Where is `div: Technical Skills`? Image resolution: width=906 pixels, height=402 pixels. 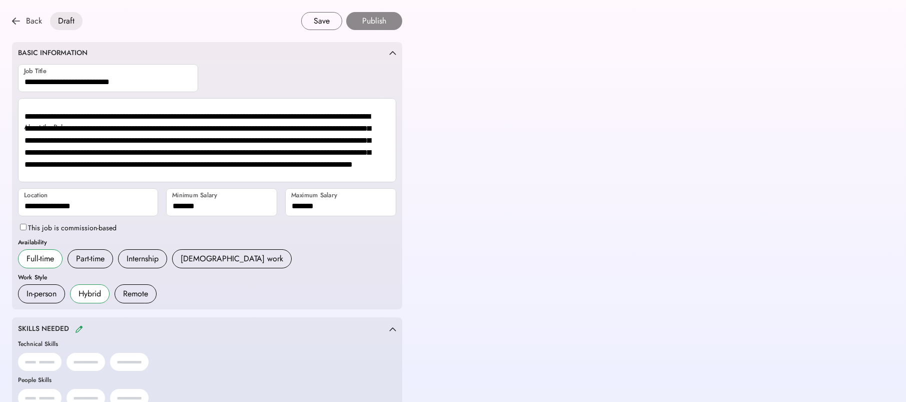
div: Technical Skills is located at coordinates (38, 344).